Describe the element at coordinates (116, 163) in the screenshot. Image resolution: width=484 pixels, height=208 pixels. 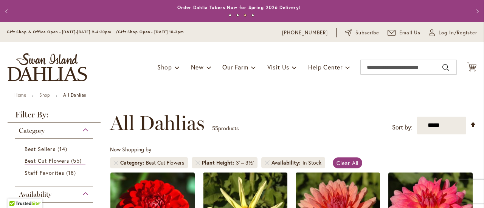
I see `a: Remove Category Best Cut Flowers` at that location.